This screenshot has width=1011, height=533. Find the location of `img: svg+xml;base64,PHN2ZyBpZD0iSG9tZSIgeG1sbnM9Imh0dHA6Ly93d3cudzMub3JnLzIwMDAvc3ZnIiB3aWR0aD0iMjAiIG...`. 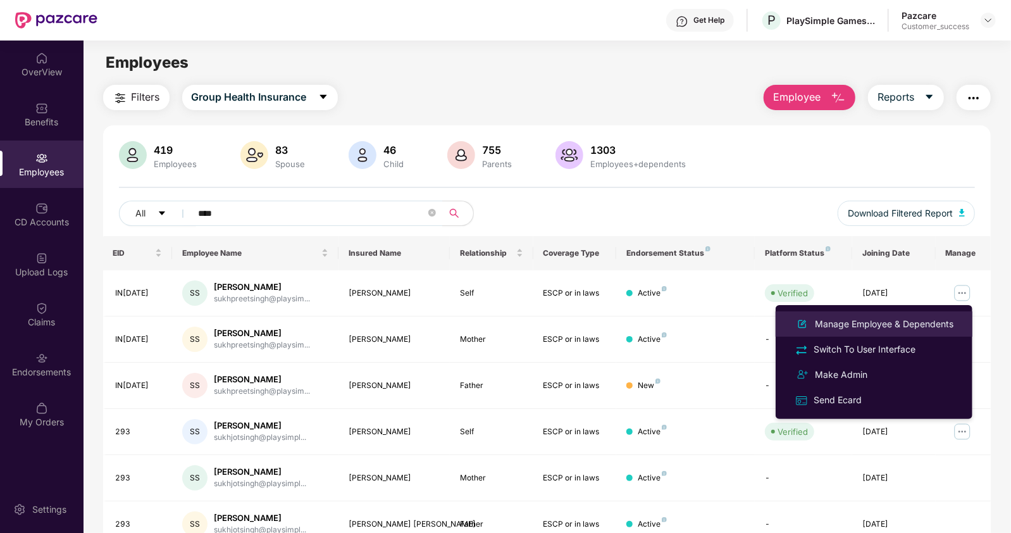

img: svg+xml;base64,PHN2ZyBpZD0iSG9tZSIgeG1sbnM9Imh0dHA6Ly93d3cudzMub3JnLzIwMDAvc3ZnIiB3aWR0aD0iMjAiIG... is located at coordinates (42, 58).